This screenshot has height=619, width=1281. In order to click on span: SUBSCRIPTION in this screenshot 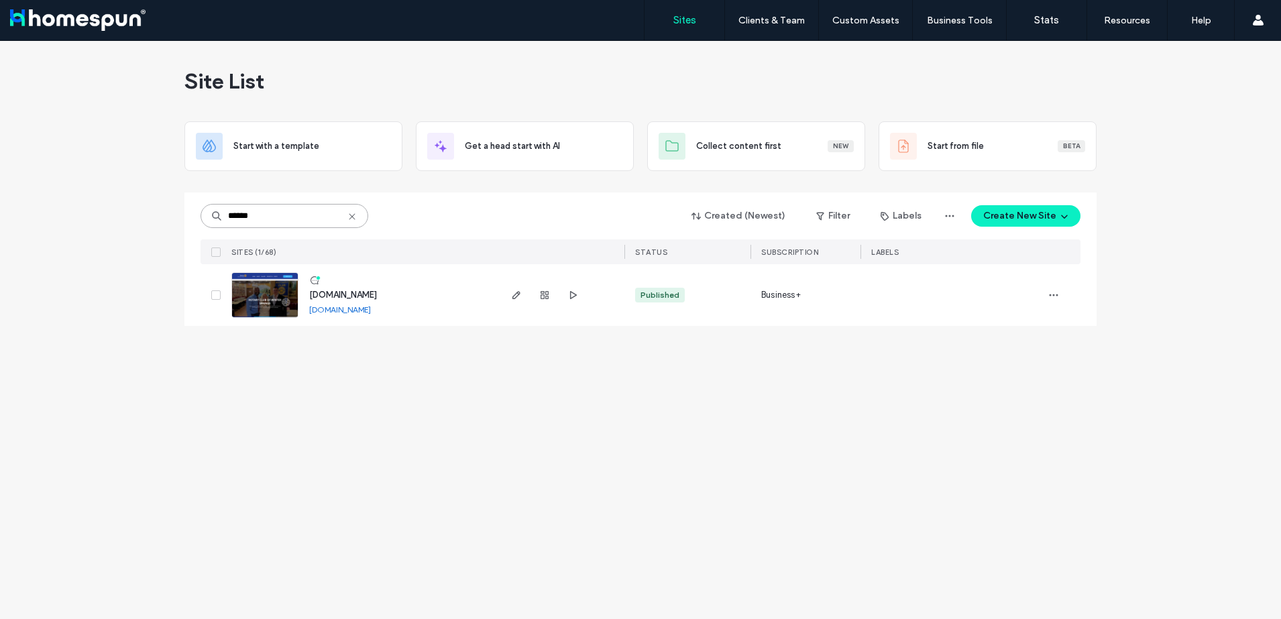, I will do `click(790, 252)`.